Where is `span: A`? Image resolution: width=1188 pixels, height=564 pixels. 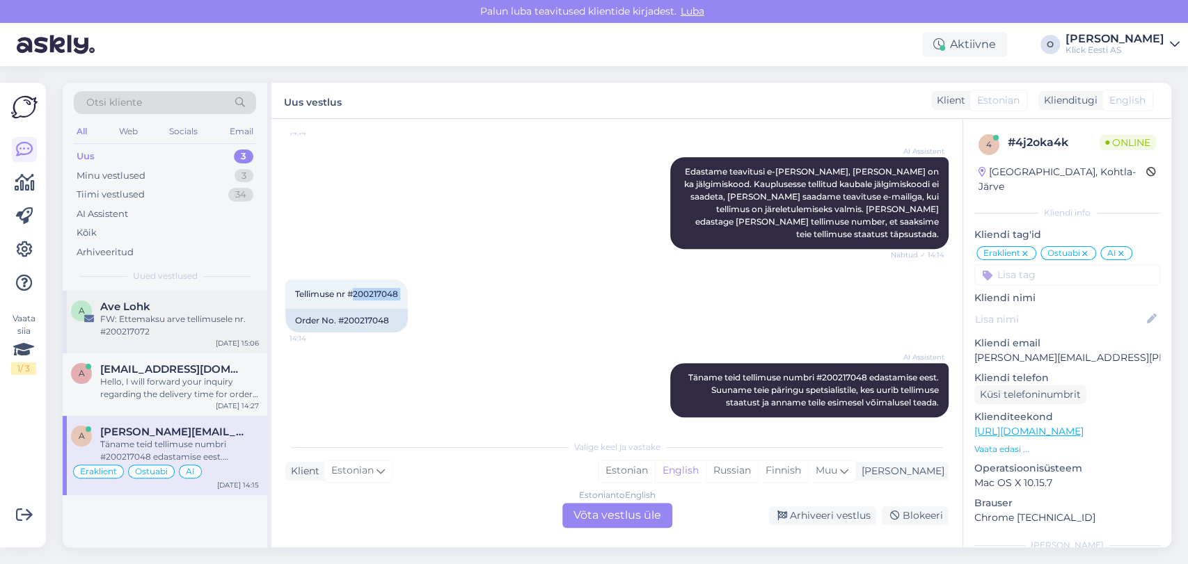 span: A is located at coordinates (81, 310).